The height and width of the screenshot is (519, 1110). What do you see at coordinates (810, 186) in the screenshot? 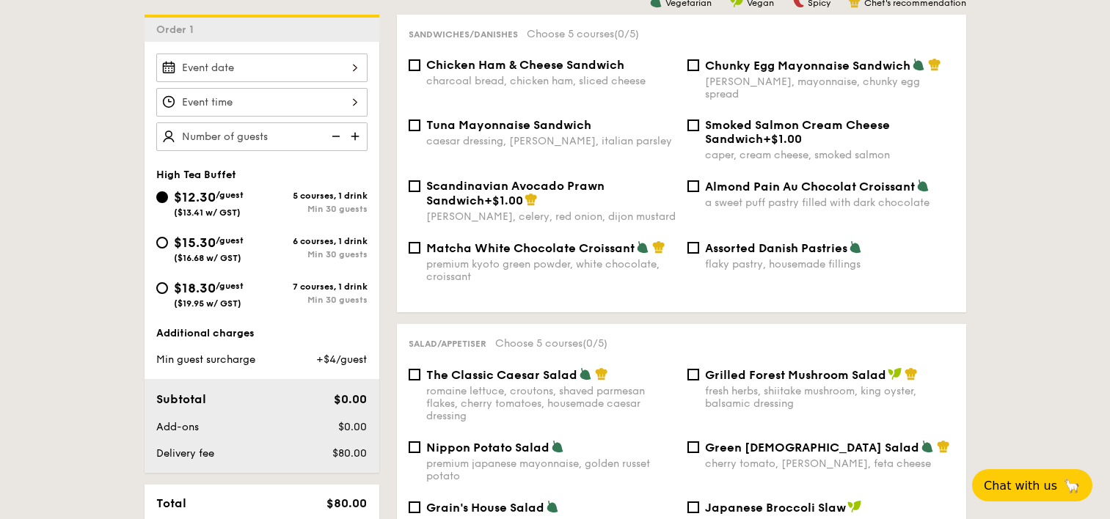
I see `span: Almond Pain Au Chocolat Croissant` at bounding box center [810, 186].